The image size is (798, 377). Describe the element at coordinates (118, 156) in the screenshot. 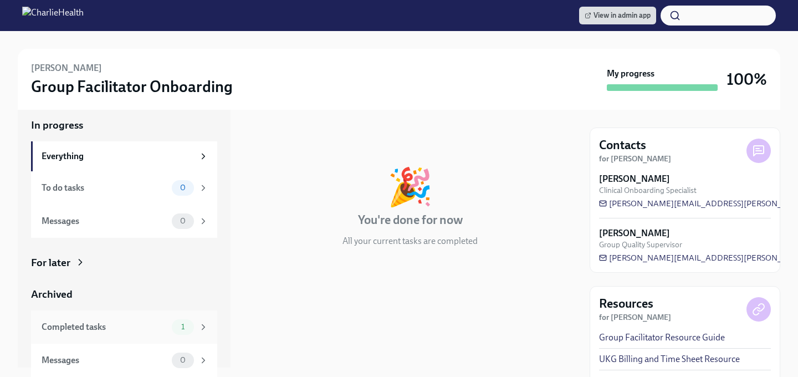

I see `div: Everything` at that location.